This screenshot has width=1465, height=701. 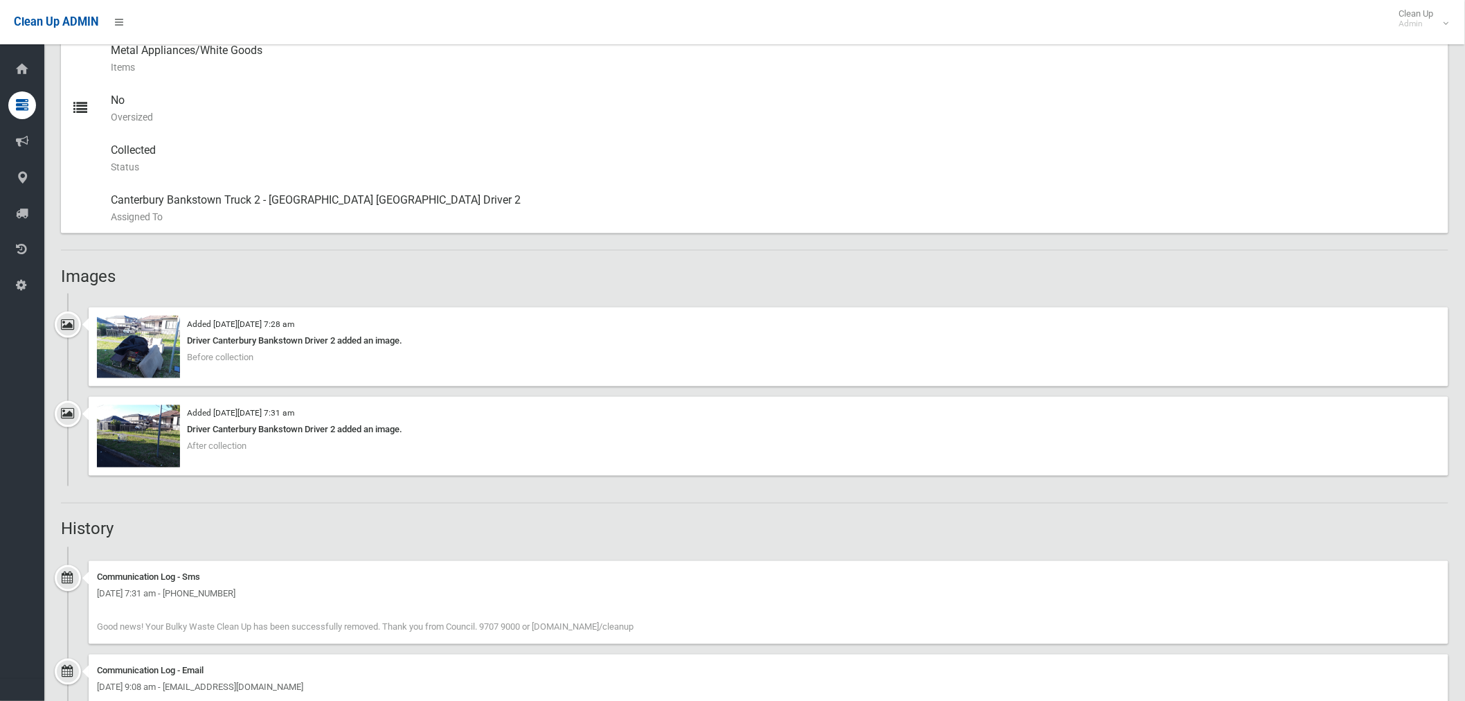 I want to click on span: Before collection, so click(x=220, y=357).